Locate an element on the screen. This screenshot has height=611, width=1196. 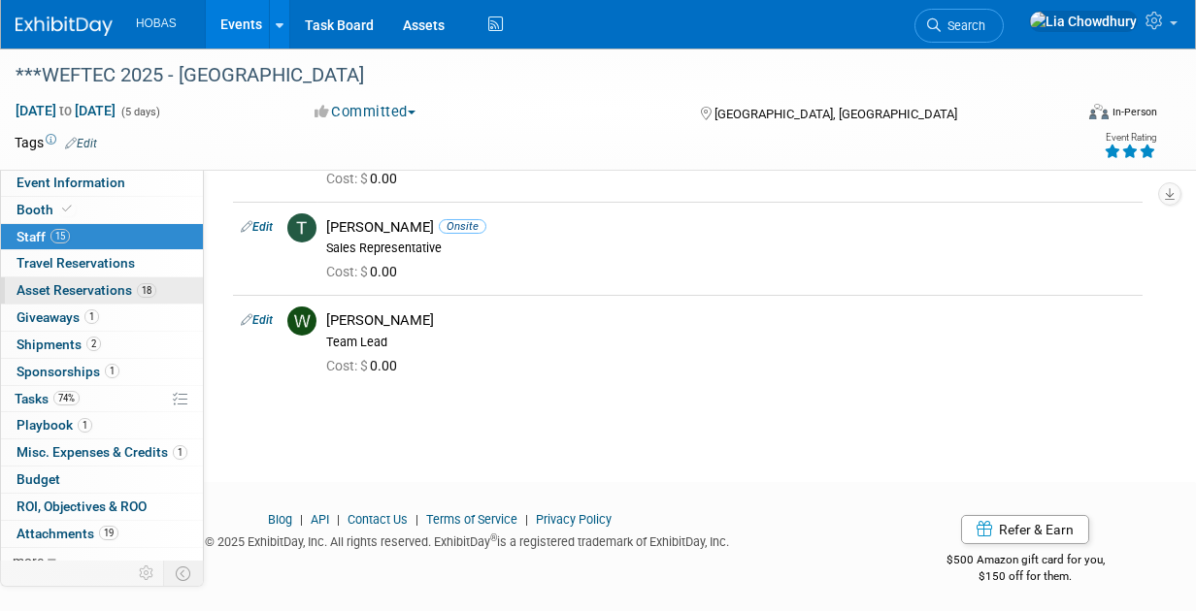
span: ROI, Objectives & ROO is located at coordinates (82, 507).